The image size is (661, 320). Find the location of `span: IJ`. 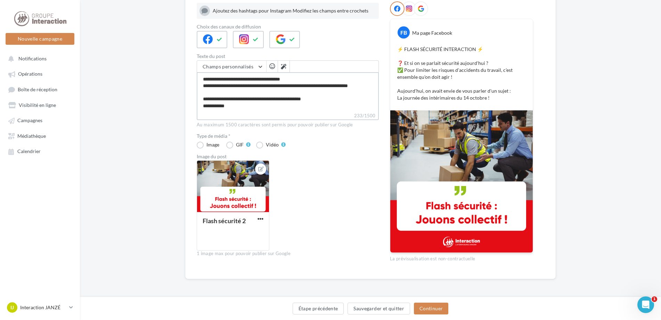

span: IJ is located at coordinates (12, 308).